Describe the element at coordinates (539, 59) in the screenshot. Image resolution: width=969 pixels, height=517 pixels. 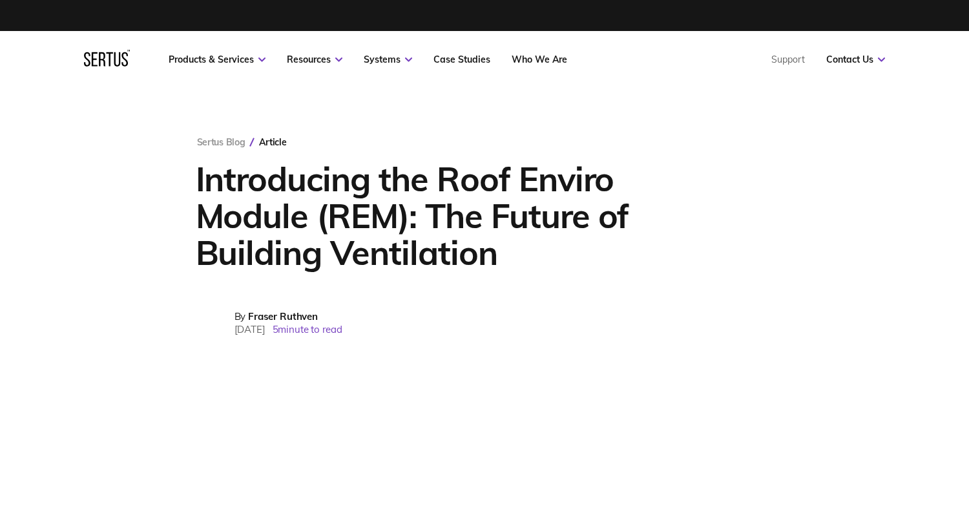
I see `a: Who We Are` at that location.